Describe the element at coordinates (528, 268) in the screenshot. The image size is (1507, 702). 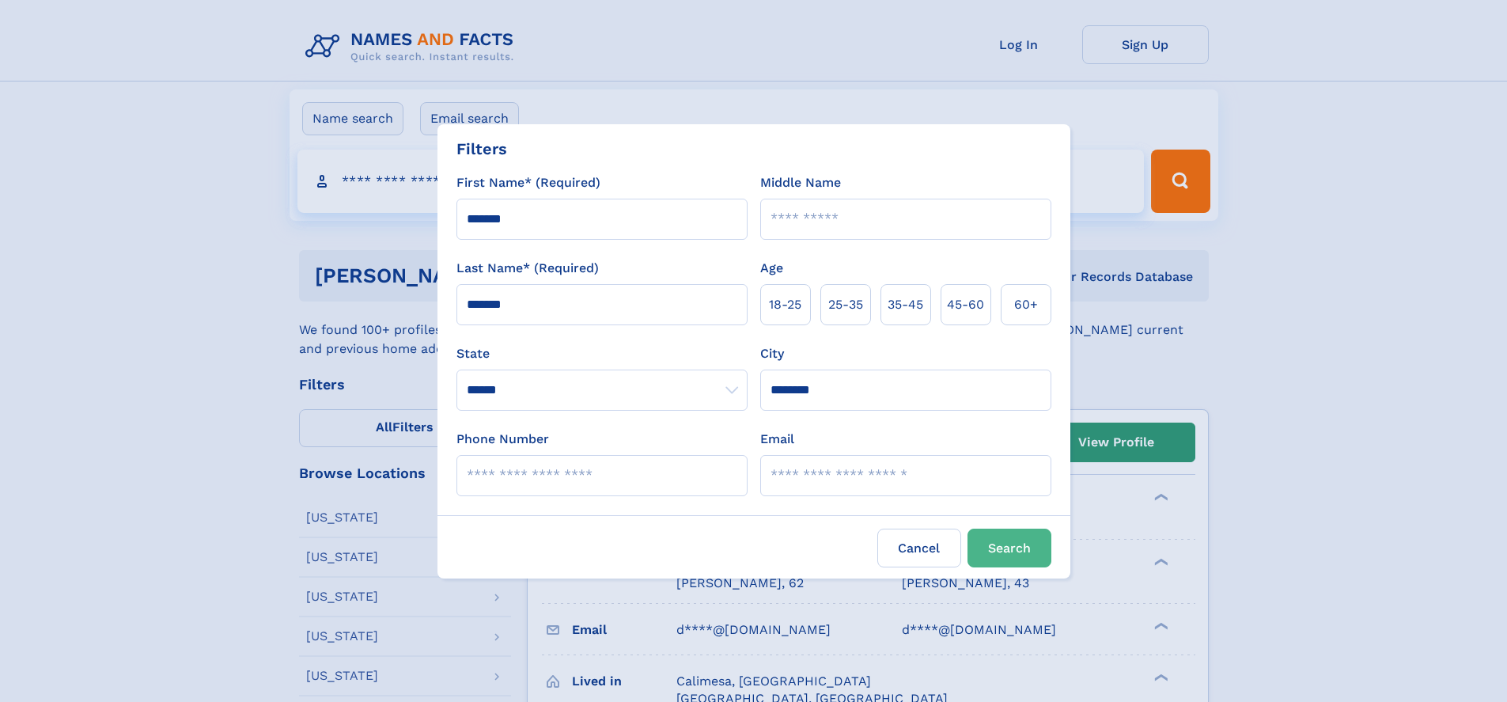
I see `label: Last Name* (Required)` at that location.